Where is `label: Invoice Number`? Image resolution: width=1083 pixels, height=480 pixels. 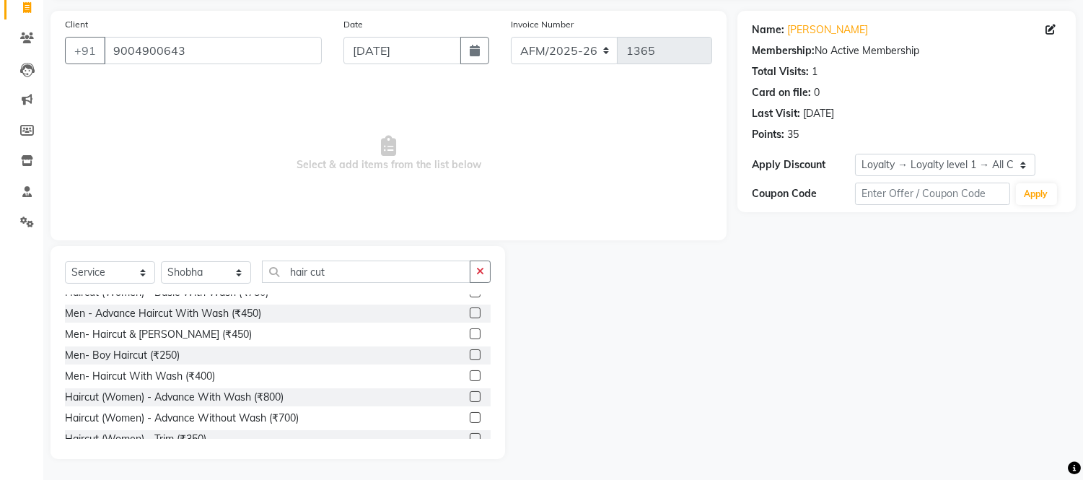 label: Invoice Number is located at coordinates (542, 25).